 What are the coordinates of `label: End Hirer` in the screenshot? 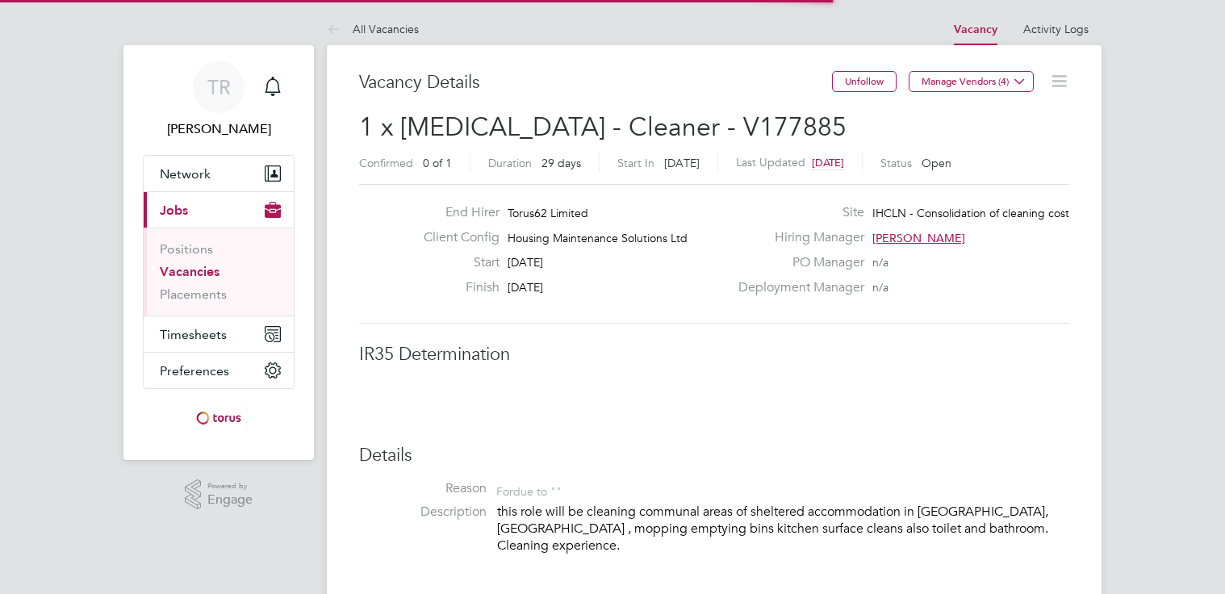 It's located at (455, 212).